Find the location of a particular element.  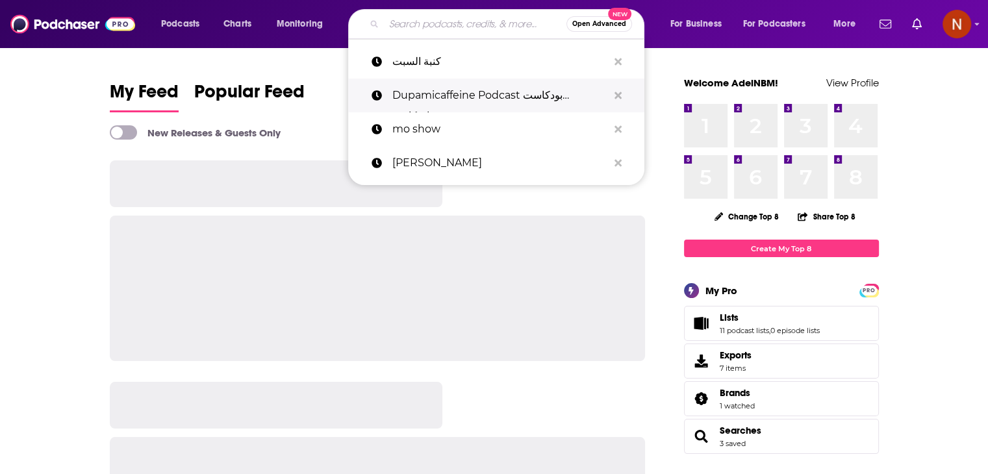

a: mo show is located at coordinates (496, 129).